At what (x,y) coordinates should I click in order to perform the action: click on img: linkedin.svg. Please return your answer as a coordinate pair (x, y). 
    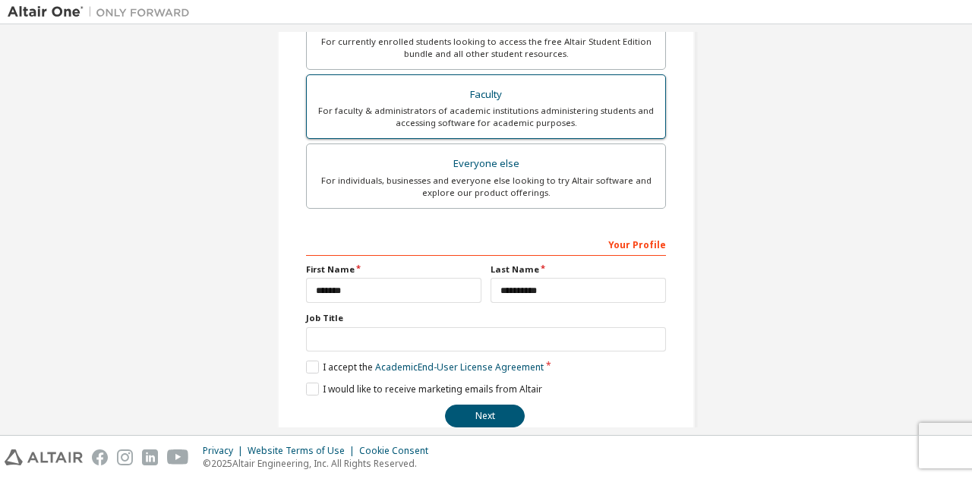
    Looking at the image, I should click on (150, 457).